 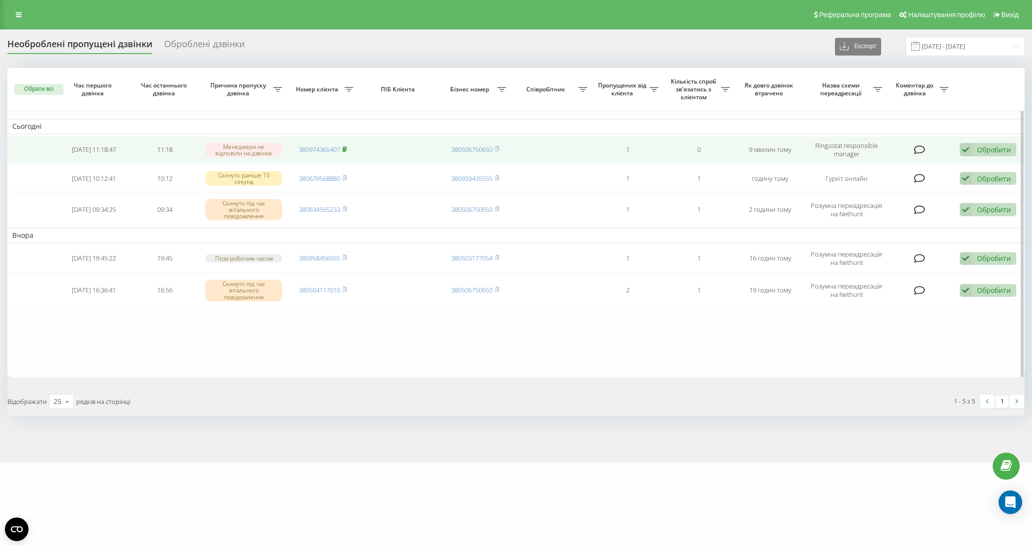 I want to click on span: Бізнес номер, so click(x=471, y=89).